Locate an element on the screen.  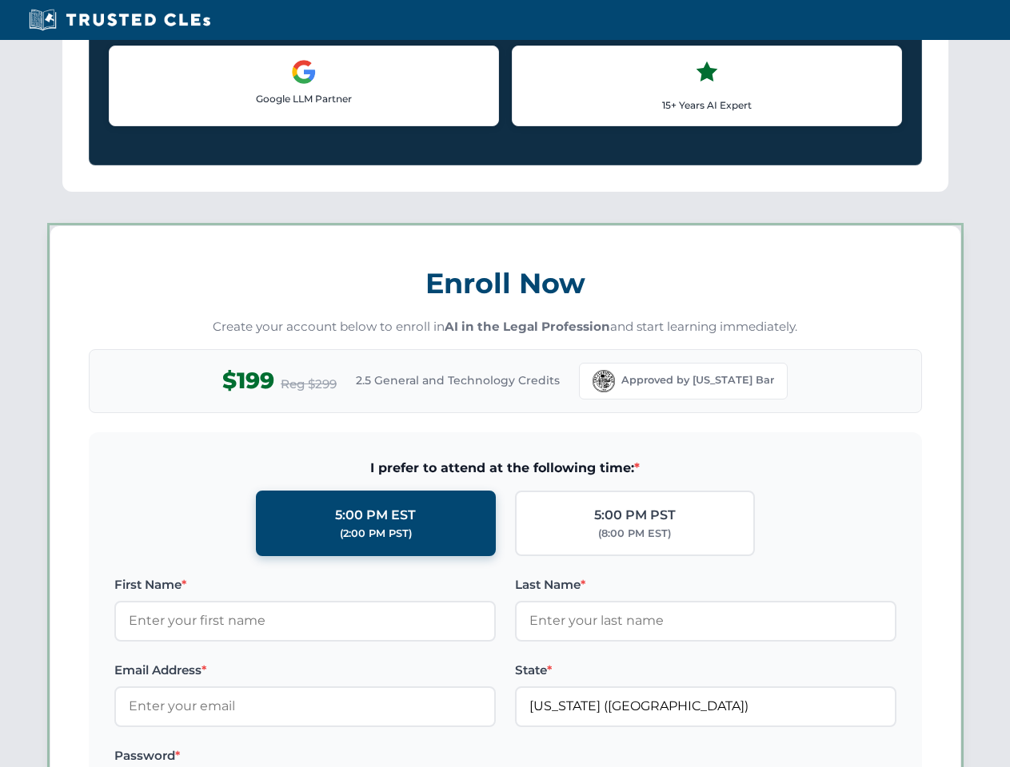
span: I prefer to attend at the following time: is located at coordinates (505, 468).